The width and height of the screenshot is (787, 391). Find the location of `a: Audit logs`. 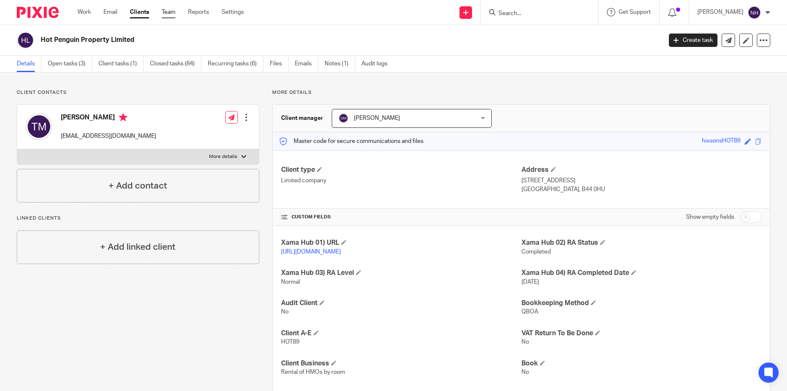

a: Audit logs is located at coordinates (377, 64).